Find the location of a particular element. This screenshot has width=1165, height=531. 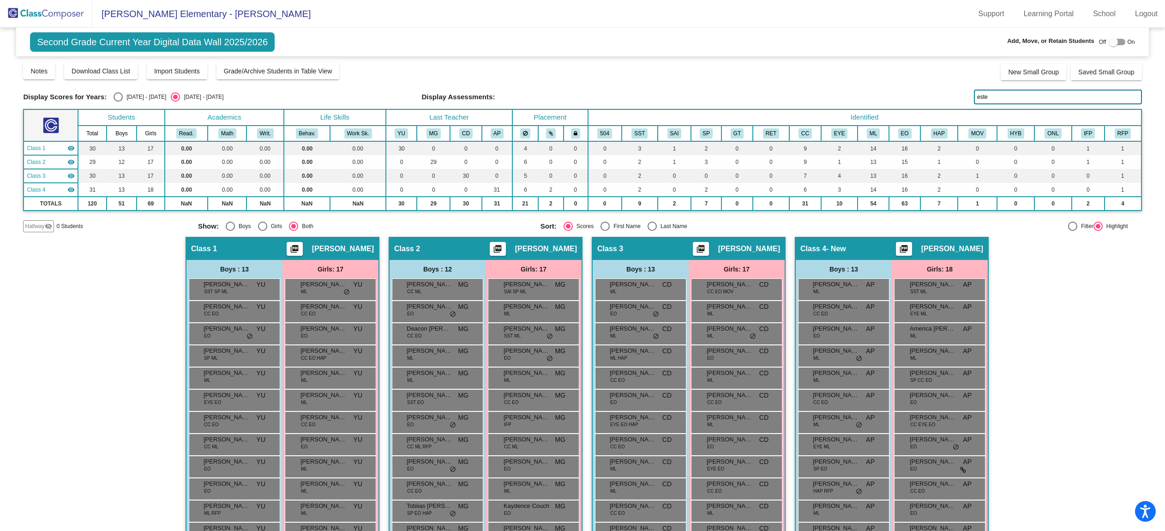

th: Keep away students is located at coordinates (525, 133).